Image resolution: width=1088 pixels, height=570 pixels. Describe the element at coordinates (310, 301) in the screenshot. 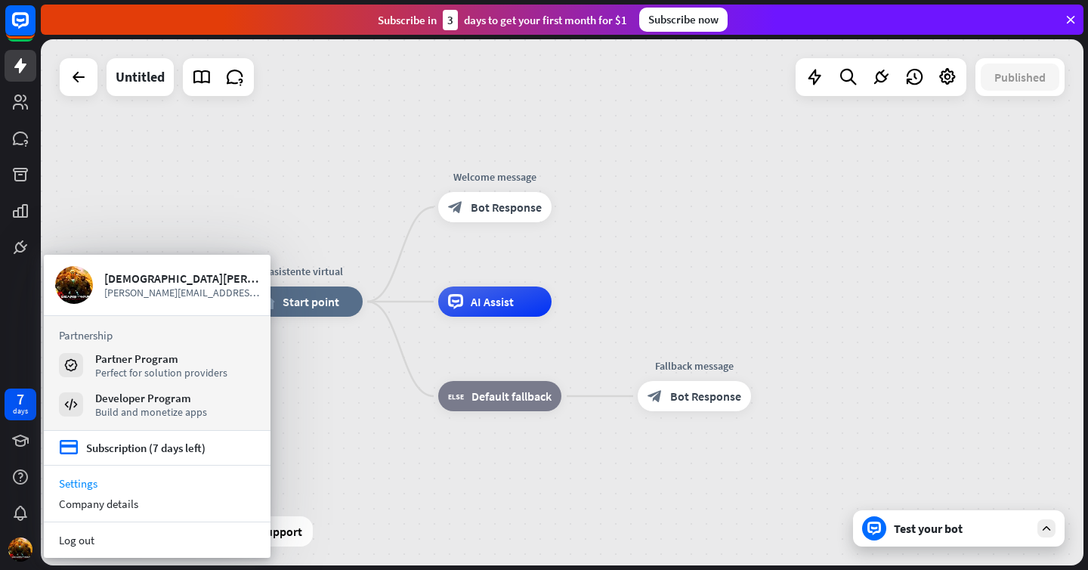

I see `span: Start point` at that location.